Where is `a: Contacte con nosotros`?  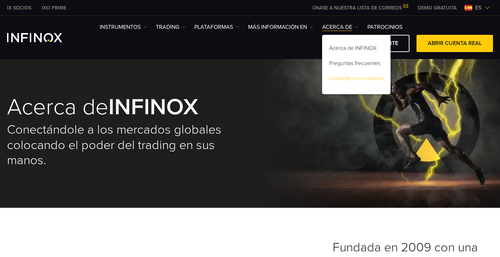
a: Contacte con nosotros is located at coordinates (356, 79).